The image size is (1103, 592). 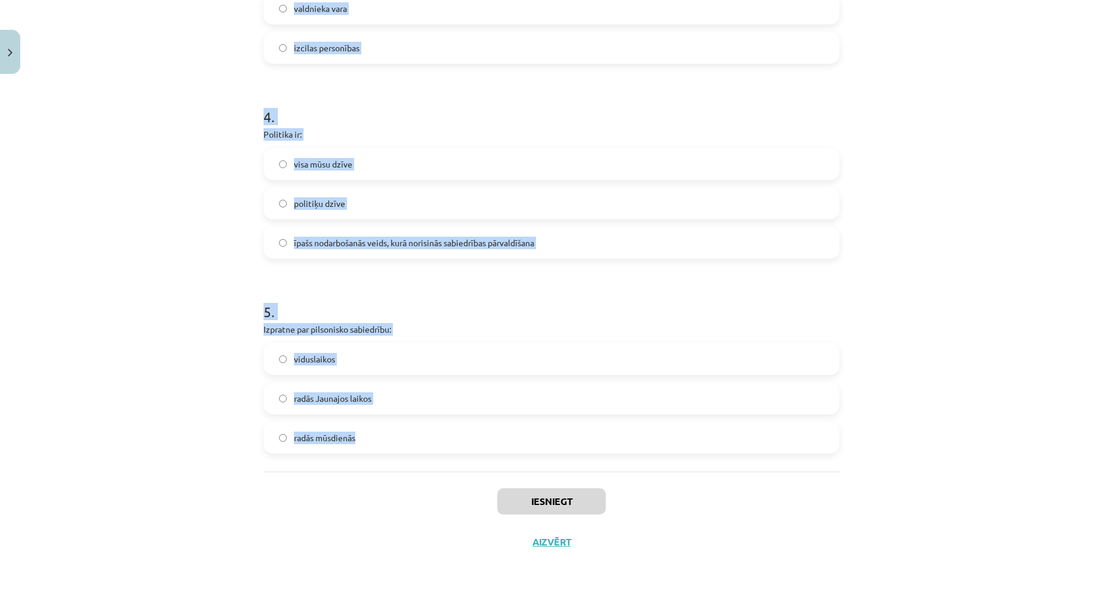 I want to click on input: īpašs nodarbošanās veids, kurā norisinās sabiedrības pārvaldīšana, so click(x=283, y=243).